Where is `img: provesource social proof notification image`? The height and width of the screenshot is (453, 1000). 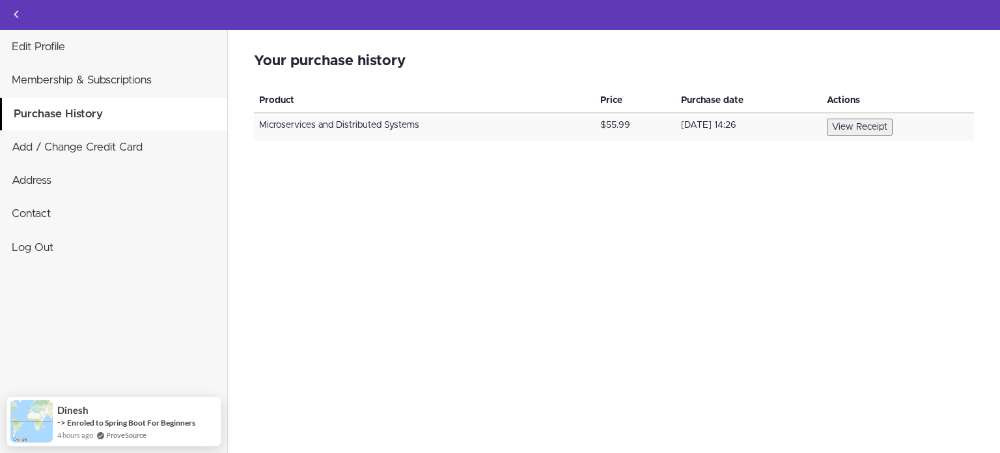 img: provesource social proof notification image is located at coordinates (31, 421).